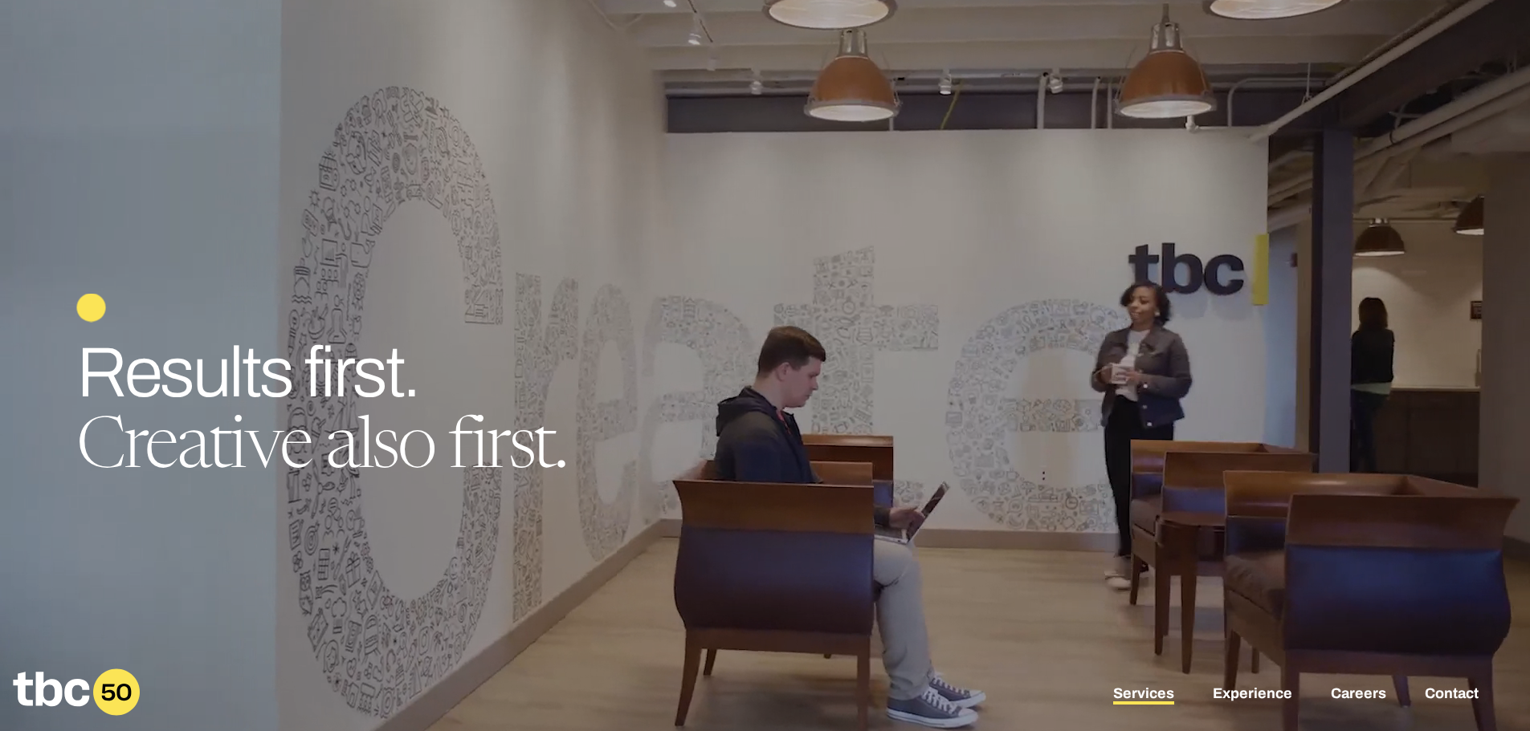 The height and width of the screenshot is (731, 1530). Describe the element at coordinates (1143, 695) in the screenshot. I see `a: Services` at that location.